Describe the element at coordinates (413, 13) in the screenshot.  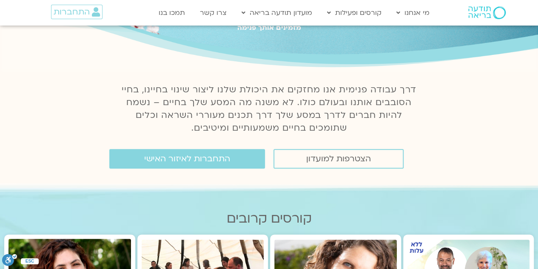
I see `a: מי אנחנו` at that location.